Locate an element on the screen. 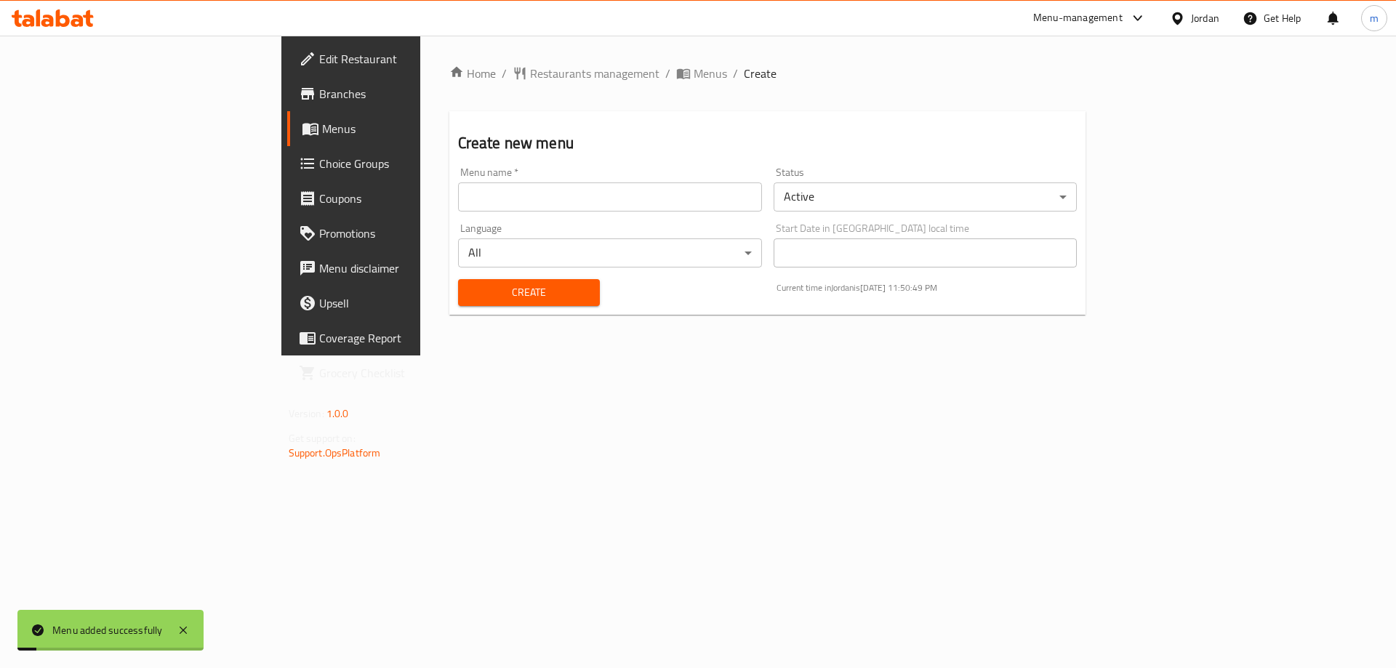  span: Restaurants management is located at coordinates (595, 73).